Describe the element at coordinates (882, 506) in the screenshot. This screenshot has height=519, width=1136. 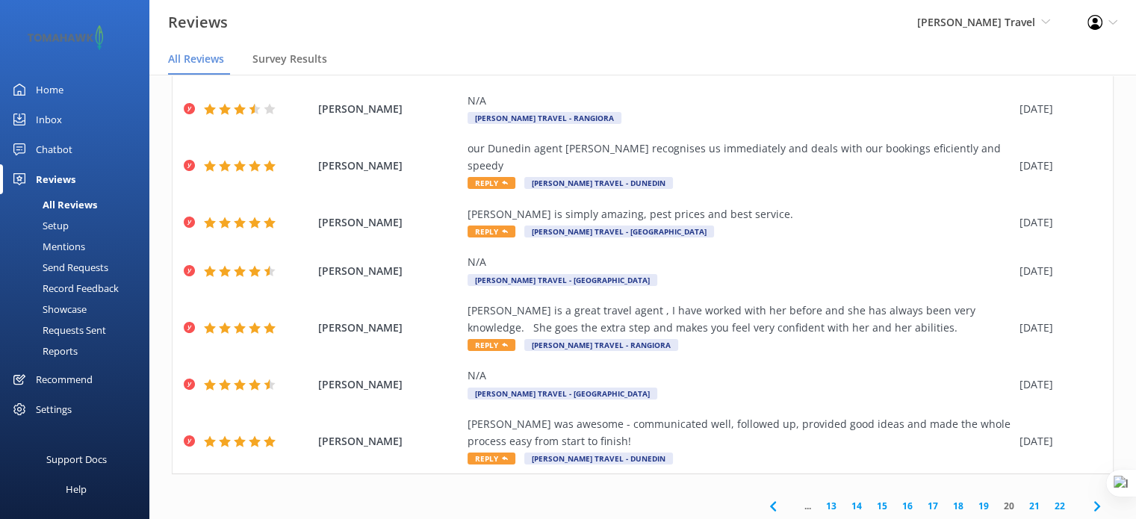
I see `a: 15` at that location.